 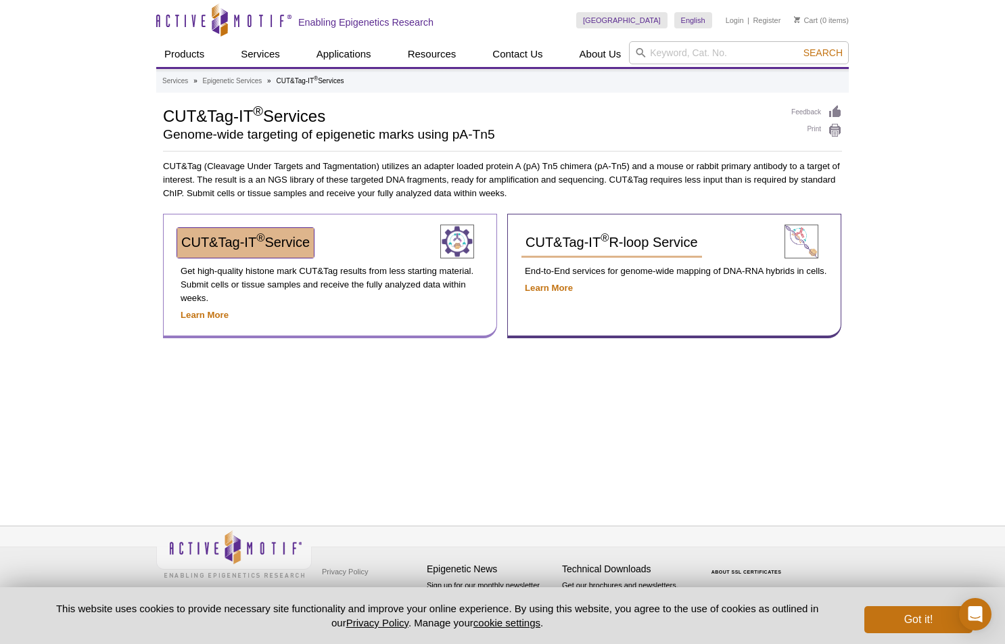 I want to click on span: CUT&Tag-IT R-loop Service, so click(x=611, y=242).